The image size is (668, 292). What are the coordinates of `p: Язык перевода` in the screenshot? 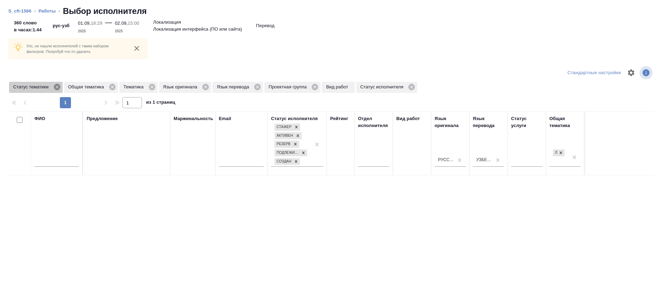 It's located at (234, 87).